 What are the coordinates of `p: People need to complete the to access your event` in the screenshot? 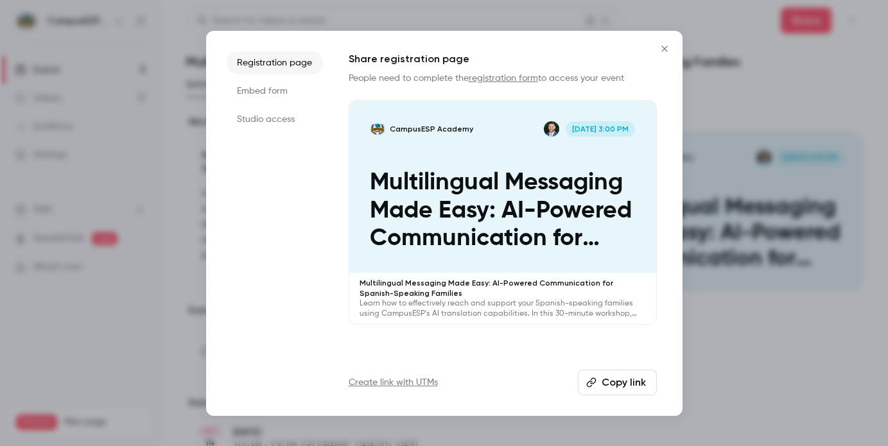 It's located at (503, 78).